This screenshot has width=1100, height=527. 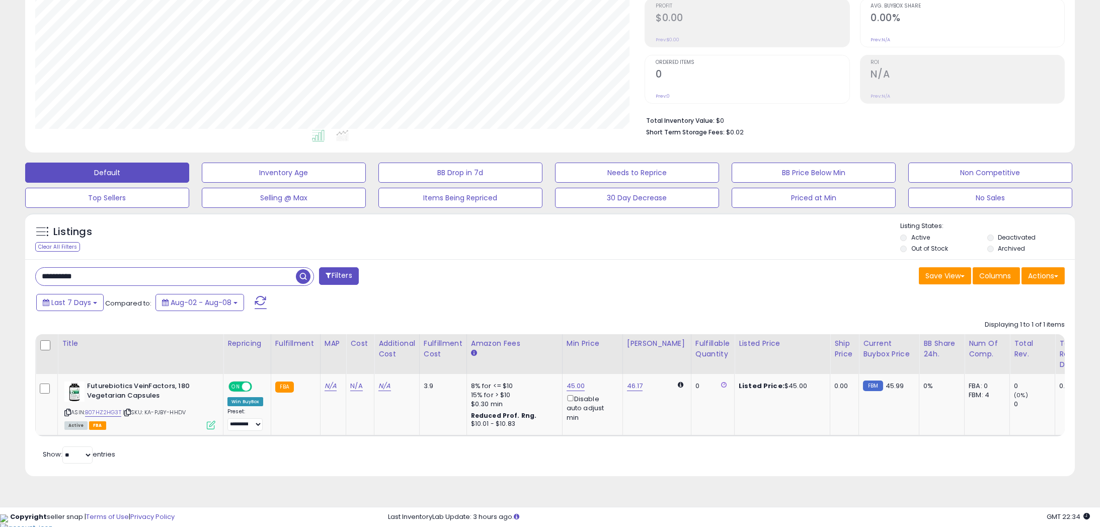 I want to click on a: B07HZ2HG3T, so click(x=103, y=412).